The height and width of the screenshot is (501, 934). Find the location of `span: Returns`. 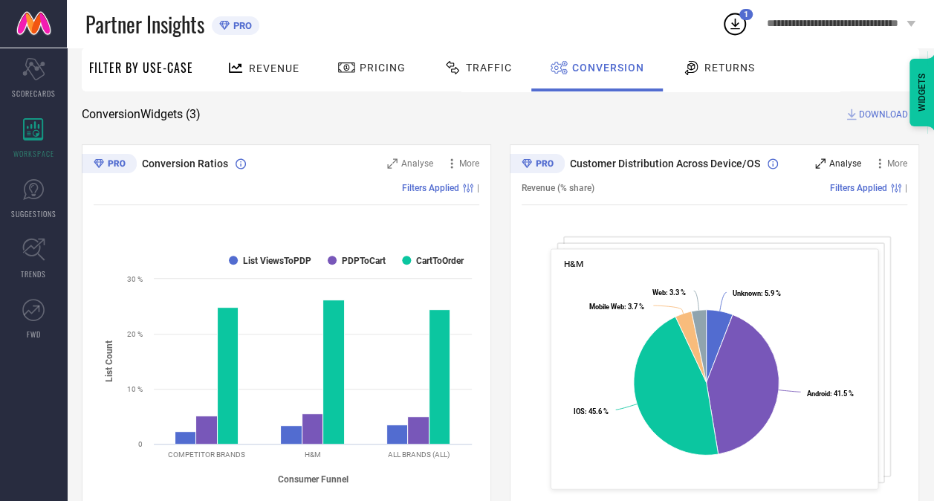

span: Returns is located at coordinates (730, 68).